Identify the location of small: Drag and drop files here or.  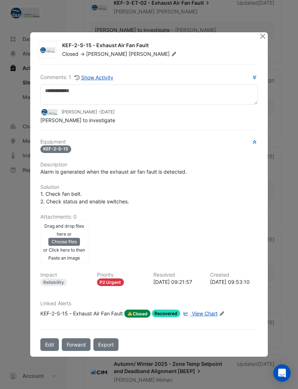
(64, 230).